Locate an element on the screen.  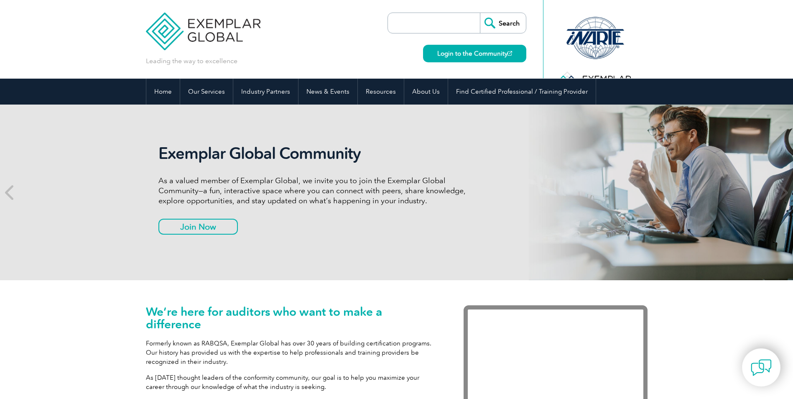
a: Resources is located at coordinates (381, 92).